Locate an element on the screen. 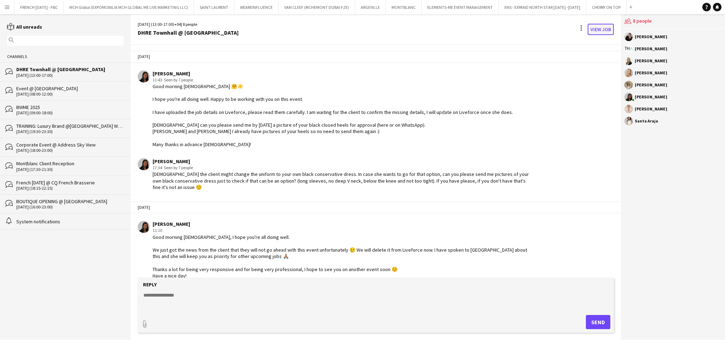 The image size is (725, 344). button: MCH Global (EXPOMOBILIA MCH GLOBAL ME LIVE MARKETING LLC) is located at coordinates (129, 7).